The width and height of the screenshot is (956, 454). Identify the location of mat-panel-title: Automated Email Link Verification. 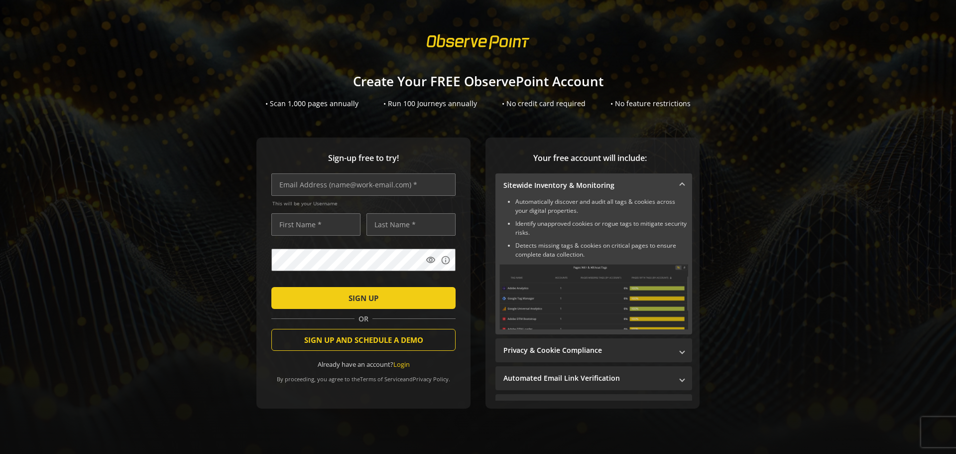
(588, 378).